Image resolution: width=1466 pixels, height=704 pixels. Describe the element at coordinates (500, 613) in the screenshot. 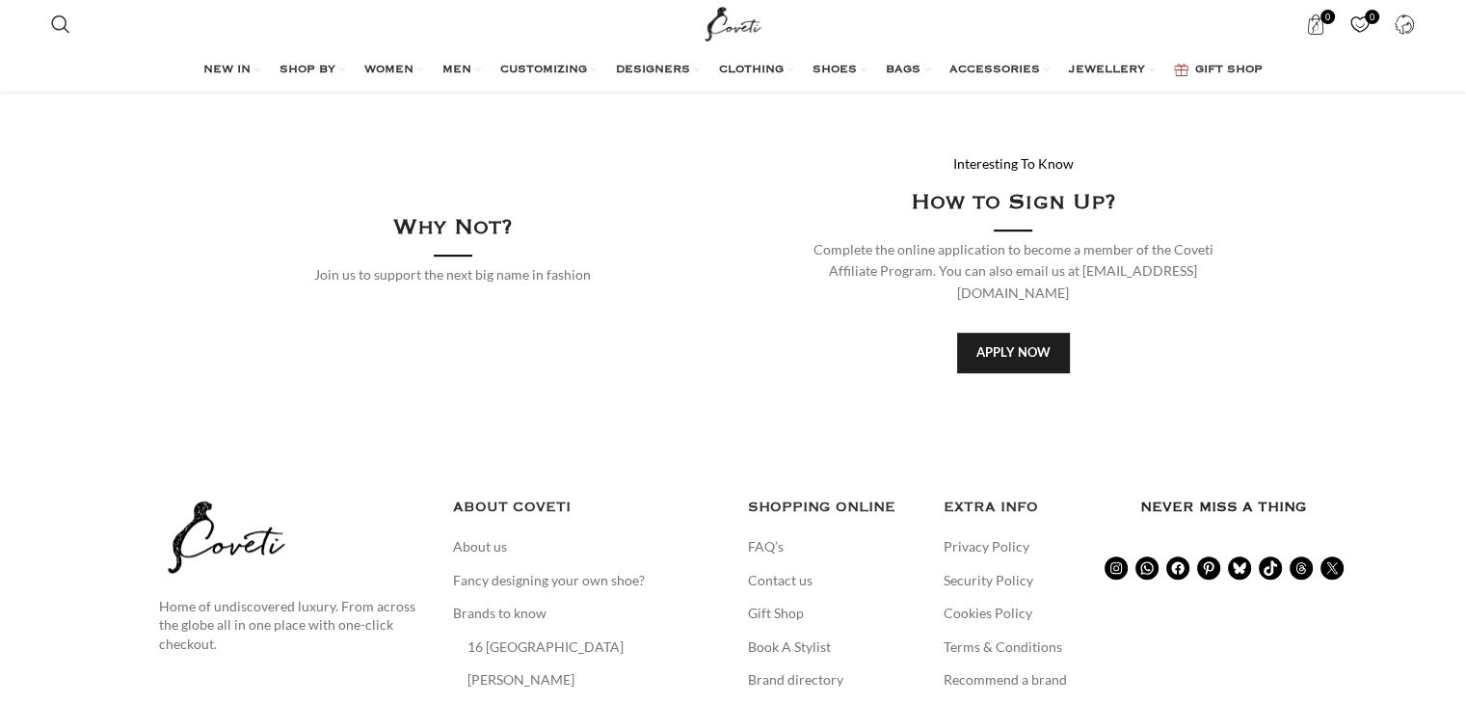

I see `a: Brands to know` at that location.